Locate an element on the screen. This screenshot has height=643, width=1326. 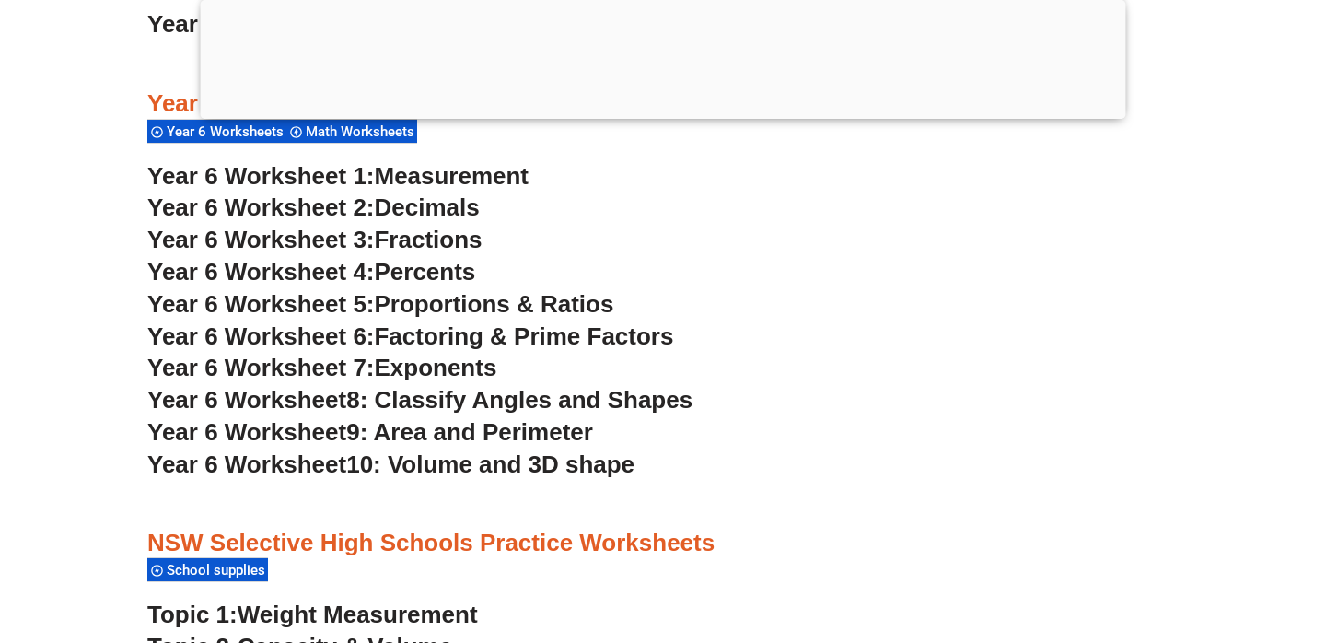
span: Exponents is located at coordinates (435, 367).